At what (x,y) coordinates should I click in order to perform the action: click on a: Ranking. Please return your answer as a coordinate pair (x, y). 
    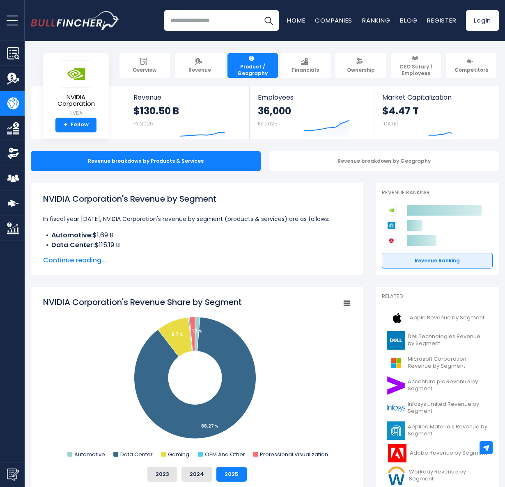
    Looking at the image, I should click on (376, 20).